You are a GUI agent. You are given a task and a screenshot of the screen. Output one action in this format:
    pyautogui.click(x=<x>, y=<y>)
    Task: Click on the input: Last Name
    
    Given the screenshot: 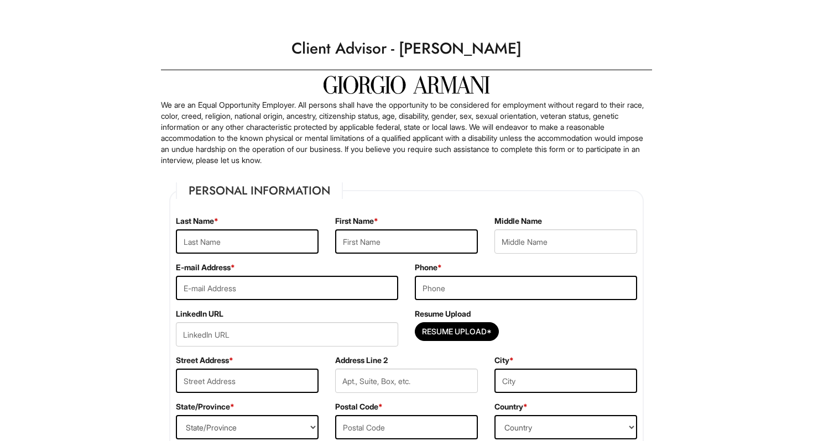 What is the action you would take?
    pyautogui.click(x=247, y=242)
    